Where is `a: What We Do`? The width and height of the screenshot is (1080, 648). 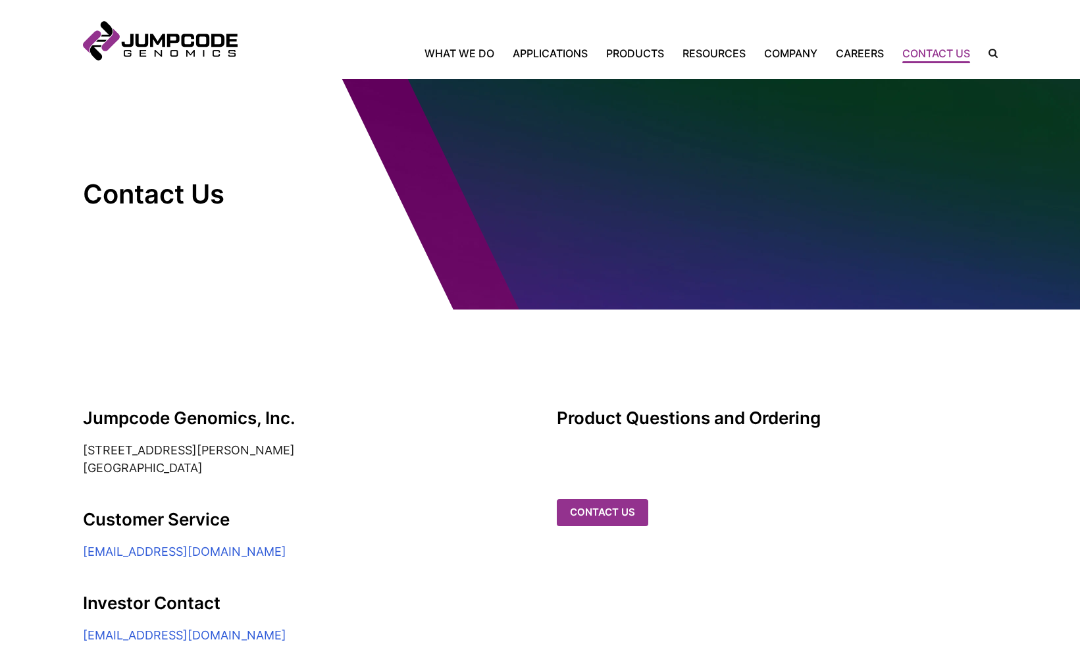 a: What We Do is located at coordinates (464, 53).